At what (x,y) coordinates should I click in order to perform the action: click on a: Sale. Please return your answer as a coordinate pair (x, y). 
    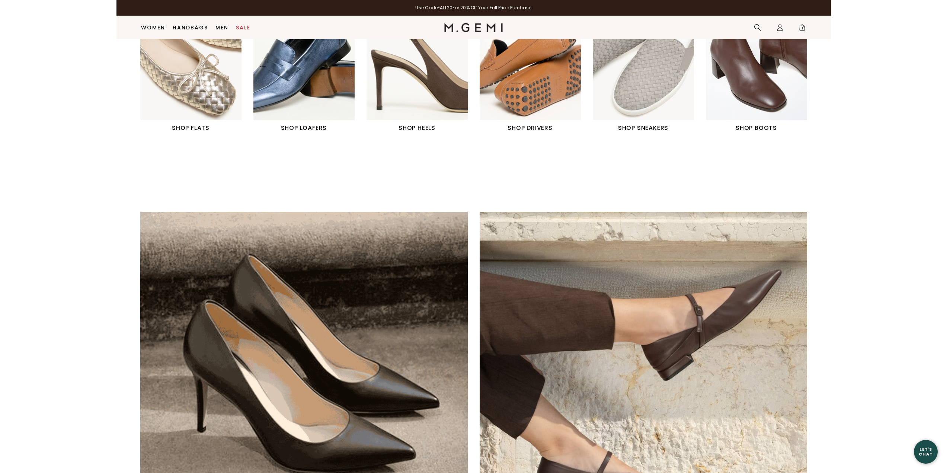
    Looking at the image, I should click on (243, 28).